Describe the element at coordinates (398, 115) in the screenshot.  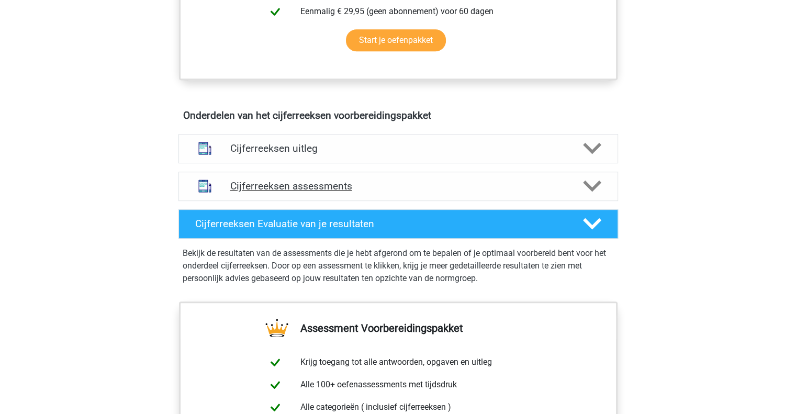
I see `h4: Onderdelen van het cijferreeksen voorbereidingspakket` at that location.